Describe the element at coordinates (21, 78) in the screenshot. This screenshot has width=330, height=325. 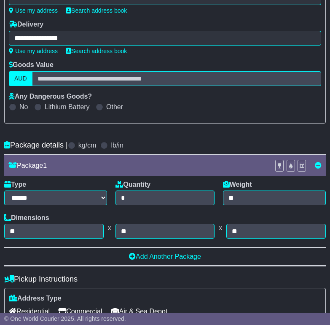
I see `label: AUD` at that location.